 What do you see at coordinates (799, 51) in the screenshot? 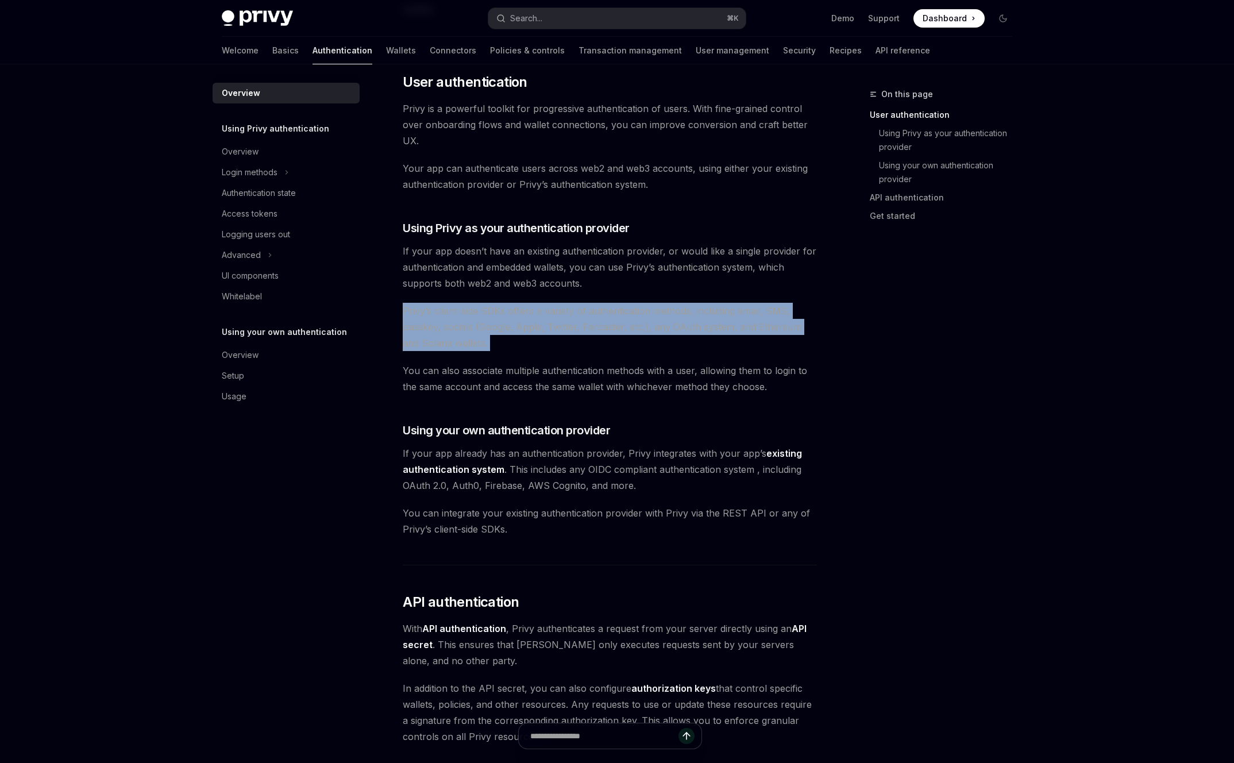
I see `a: Security` at bounding box center [799, 51].